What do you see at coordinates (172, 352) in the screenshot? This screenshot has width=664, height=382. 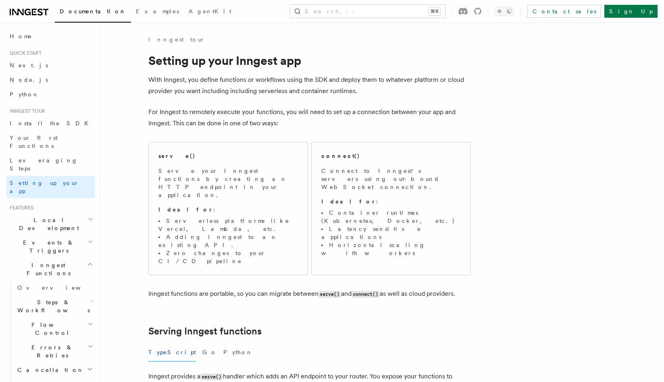 I see `button: TypeScript` at bounding box center [172, 352].